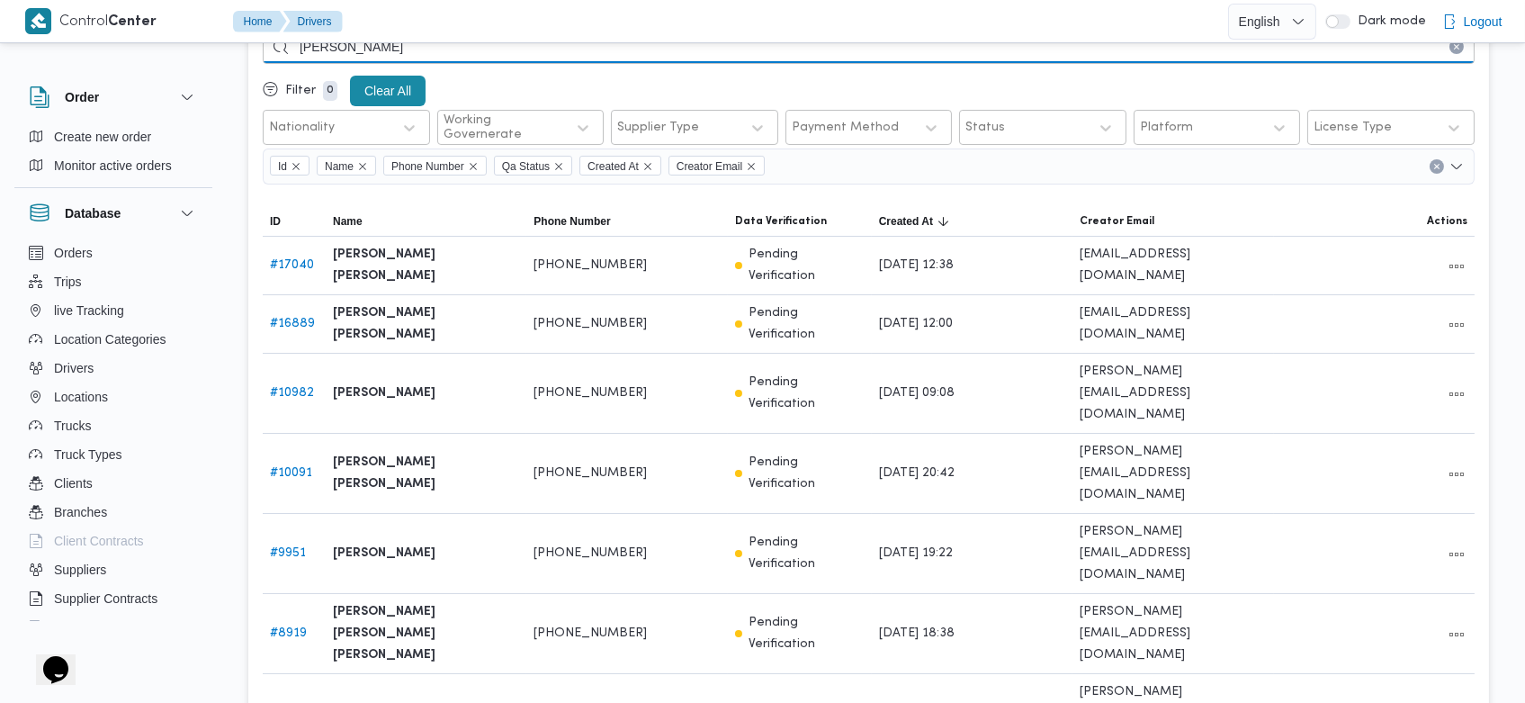  What do you see at coordinates (300, 91) in the screenshot?
I see `p: Filter` at bounding box center [300, 91].